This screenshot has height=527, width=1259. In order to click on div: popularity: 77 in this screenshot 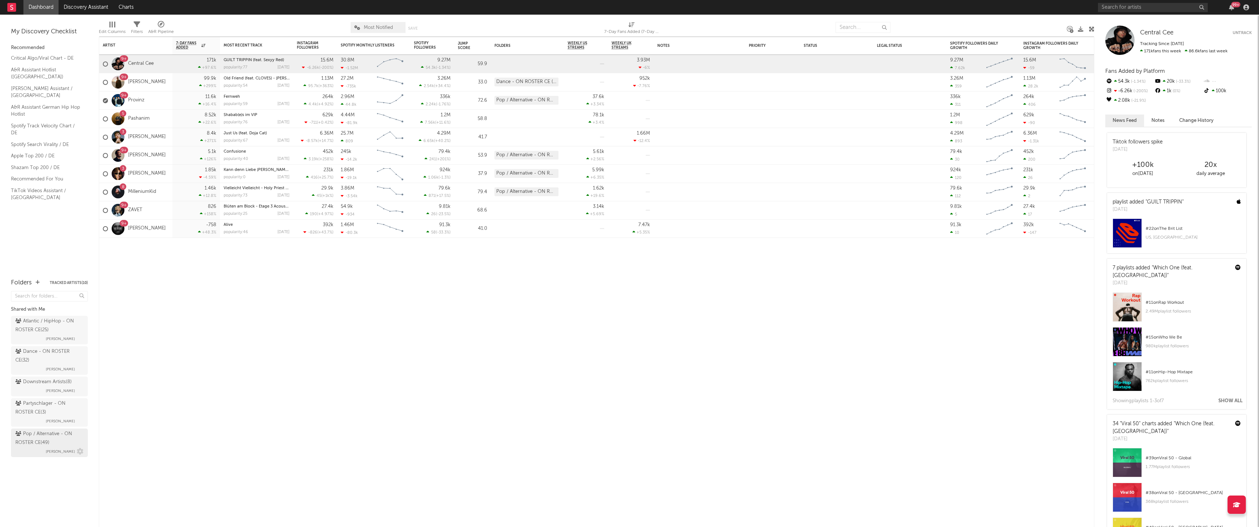, I will do `click(235, 67)`.